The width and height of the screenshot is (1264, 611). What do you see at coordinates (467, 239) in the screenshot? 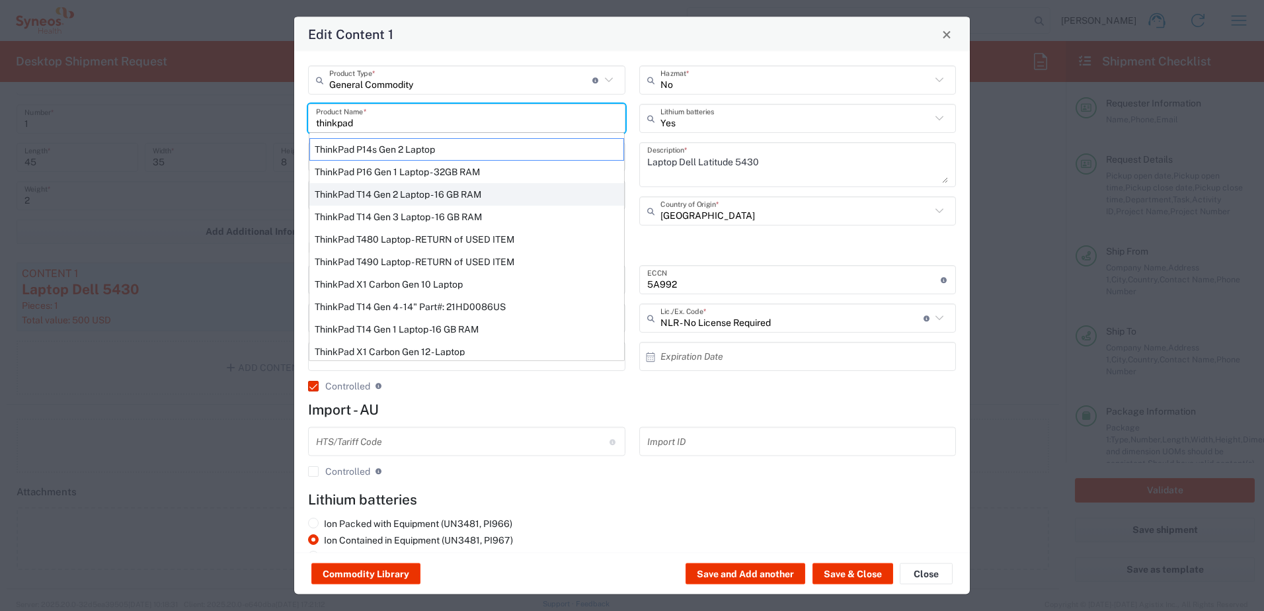
I see `div: ThinkPad T480 Laptop - RETURN of USED ITEM` at bounding box center [467, 239].